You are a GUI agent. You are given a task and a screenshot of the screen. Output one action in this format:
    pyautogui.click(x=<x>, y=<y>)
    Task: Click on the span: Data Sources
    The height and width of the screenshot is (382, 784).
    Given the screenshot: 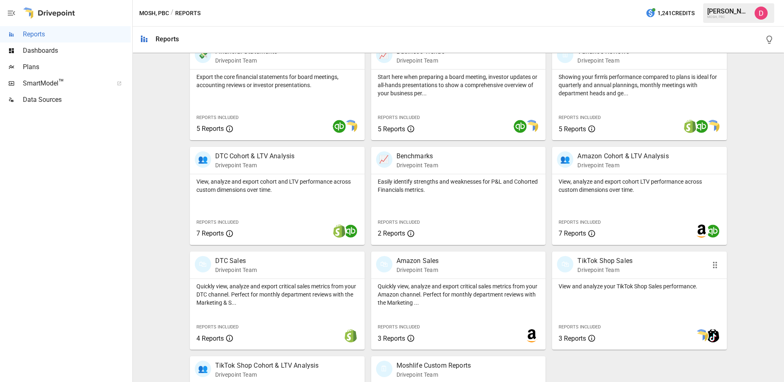 What is the action you would take?
    pyautogui.click(x=77, y=100)
    